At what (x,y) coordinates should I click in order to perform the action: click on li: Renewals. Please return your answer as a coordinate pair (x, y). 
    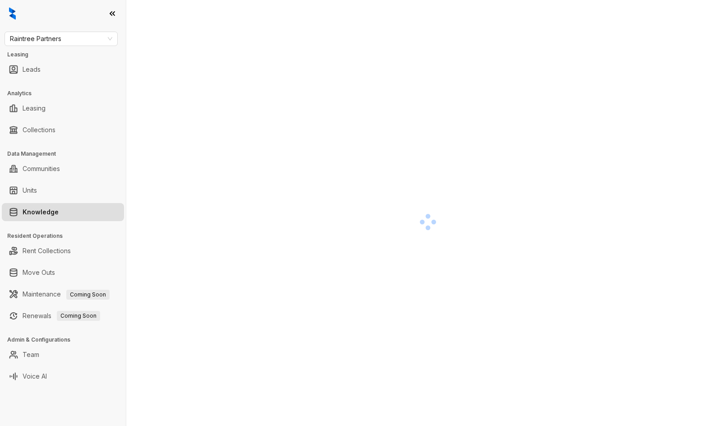
    Looking at the image, I should click on (63, 316).